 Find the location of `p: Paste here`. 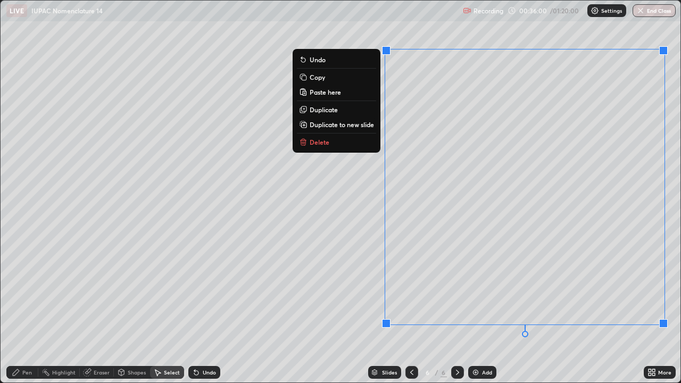

p: Paste here is located at coordinates (325, 92).